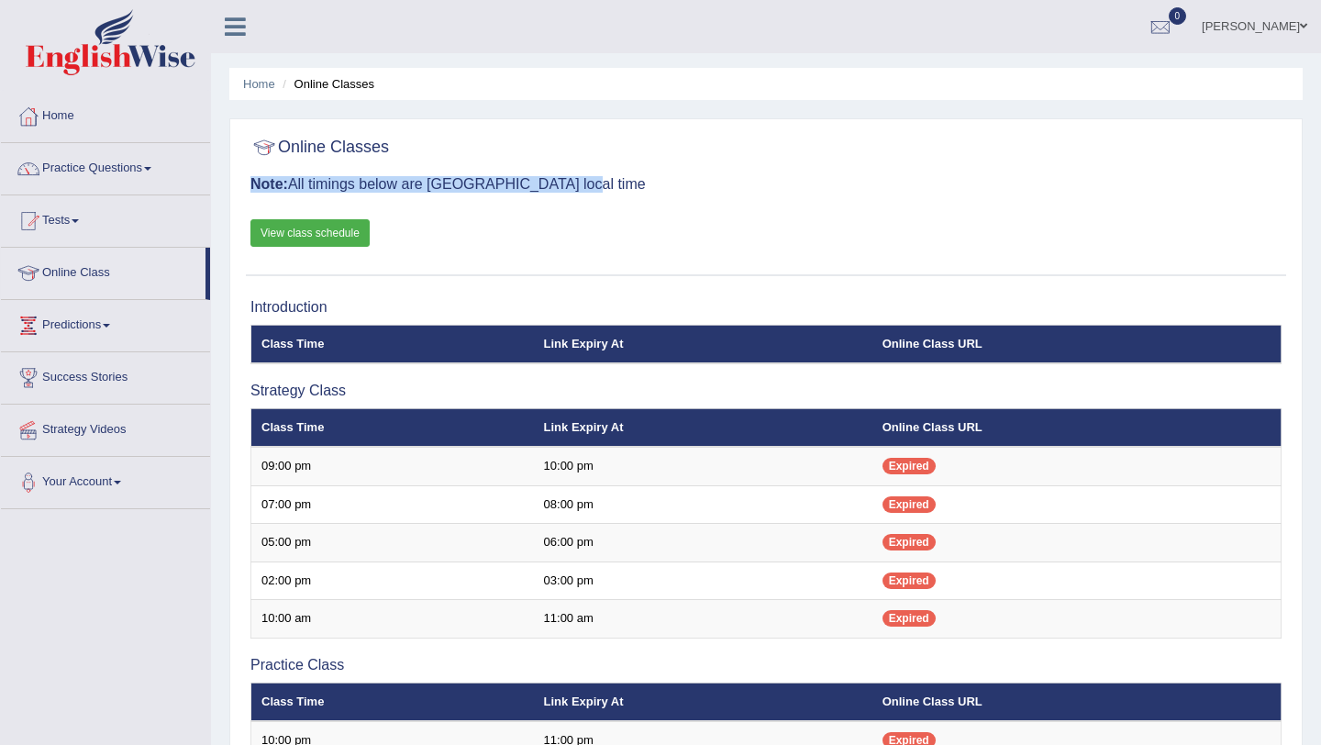 The width and height of the screenshot is (1321, 745). I want to click on td: 09:00 pm, so click(393, 466).